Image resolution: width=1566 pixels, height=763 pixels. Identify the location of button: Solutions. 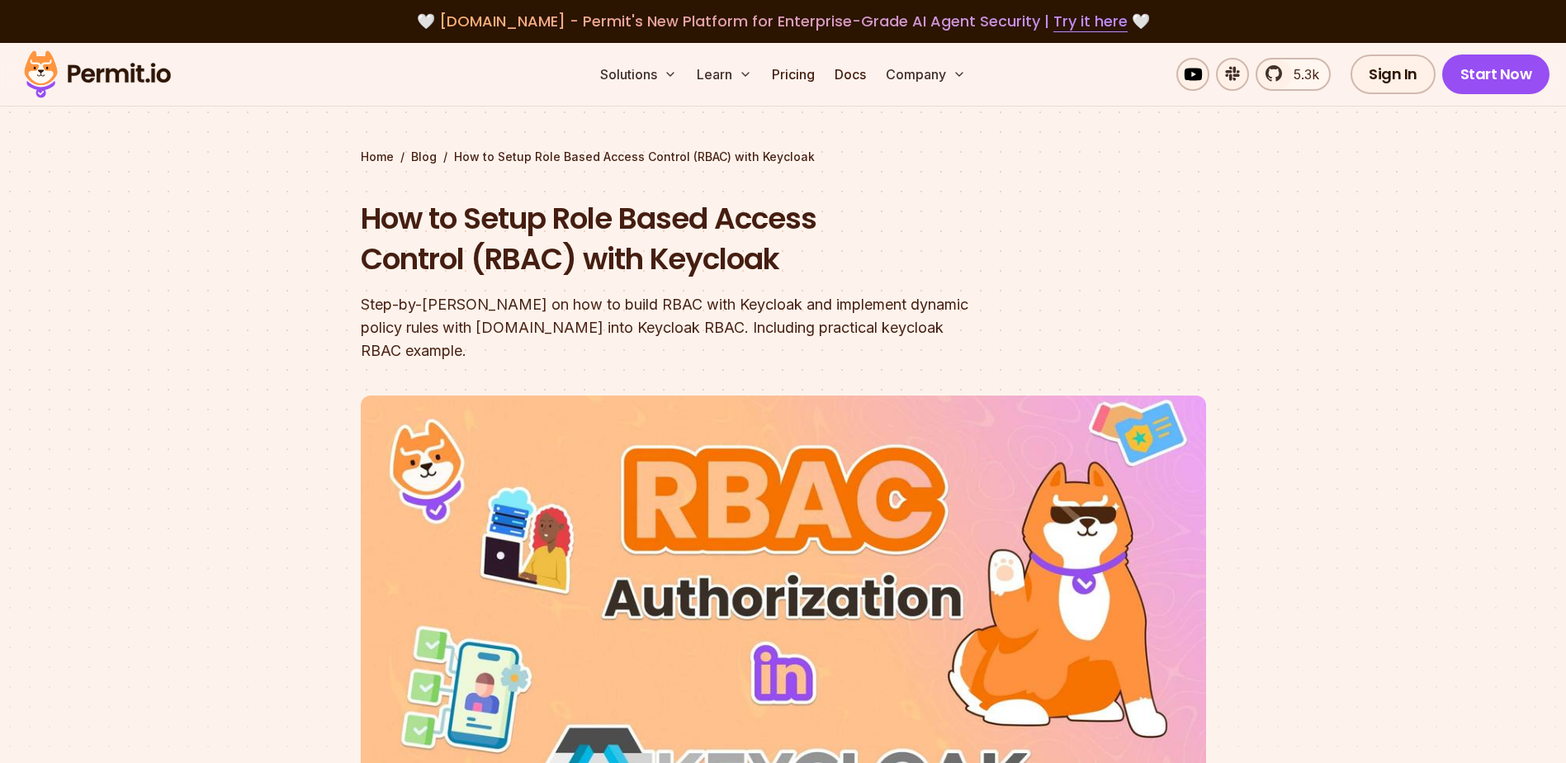
(638, 74).